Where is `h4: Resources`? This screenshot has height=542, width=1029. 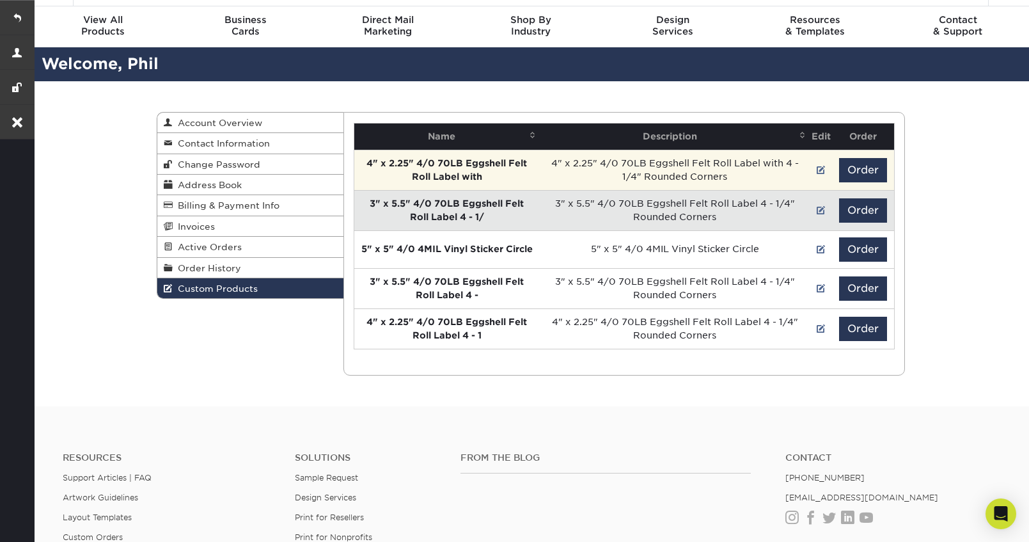 h4: Resources is located at coordinates (169, 457).